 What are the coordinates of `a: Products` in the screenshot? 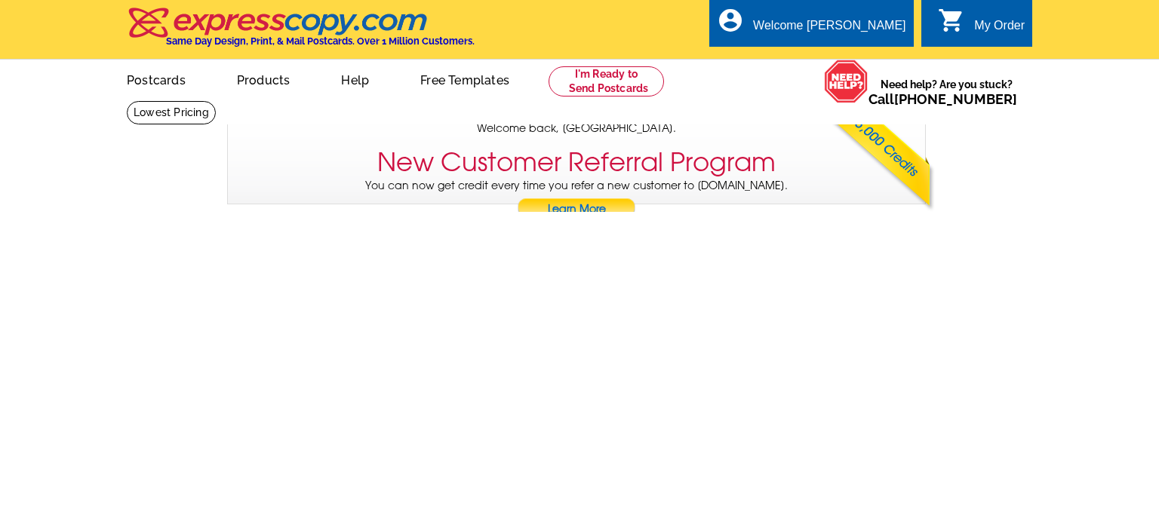 It's located at (263, 78).